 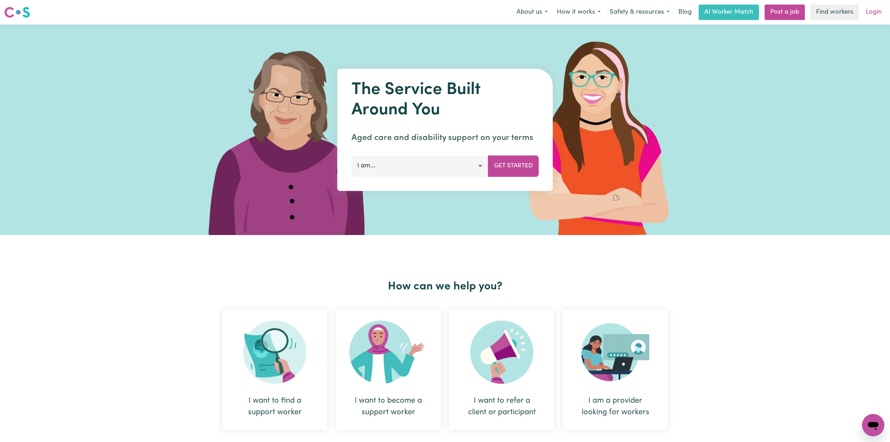 I want to click on a: Post a job, so click(x=785, y=12).